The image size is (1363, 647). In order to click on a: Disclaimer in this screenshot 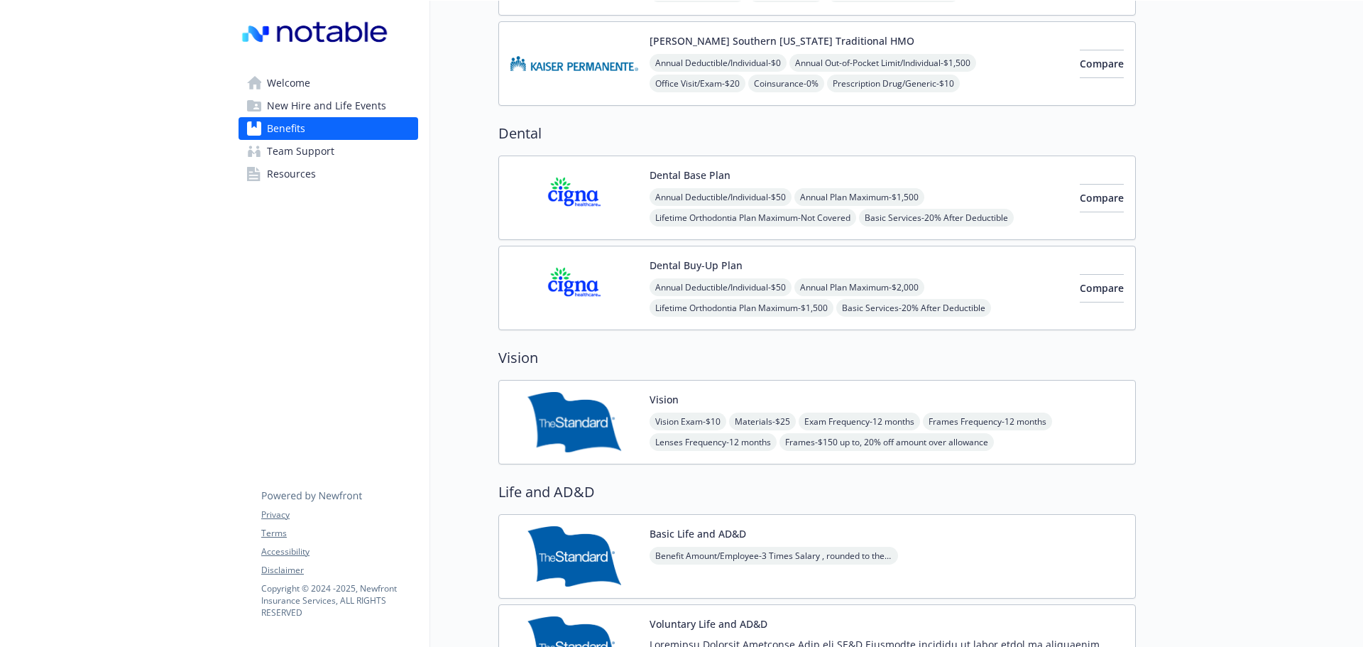, I will do `click(339, 570)`.